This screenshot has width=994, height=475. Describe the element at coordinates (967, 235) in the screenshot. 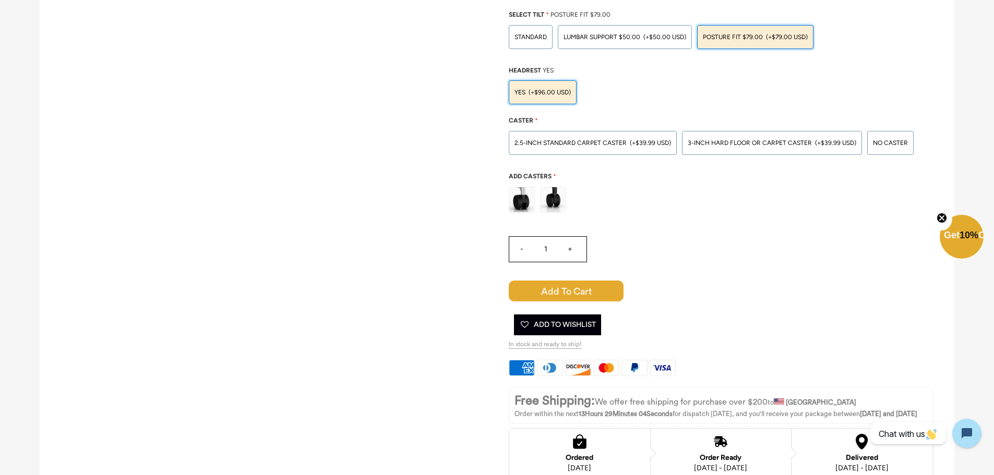

I see `span: Get Off` at that location.